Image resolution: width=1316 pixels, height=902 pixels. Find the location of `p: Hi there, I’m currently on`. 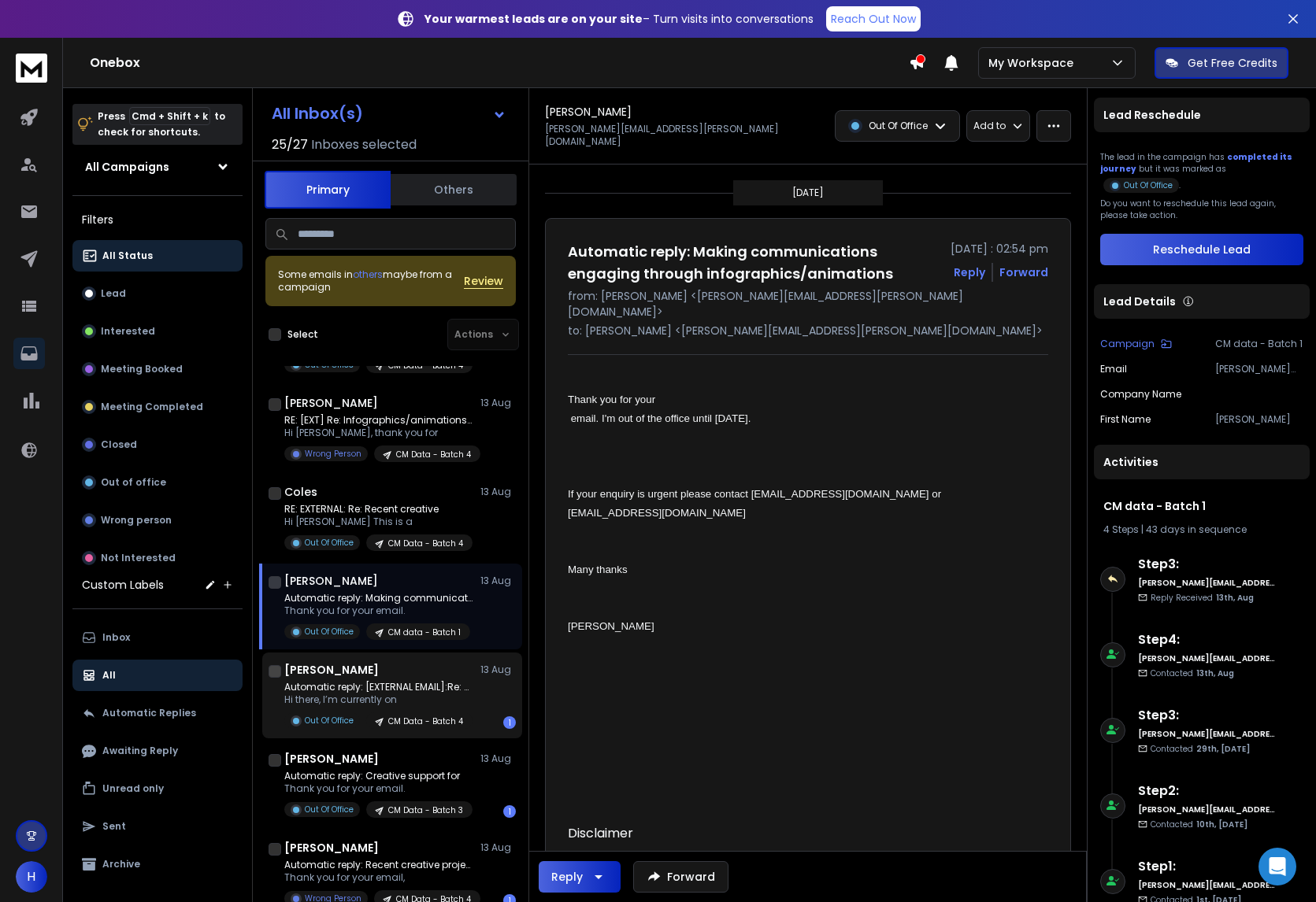

p: Hi there, I’m currently on is located at coordinates (378, 700).